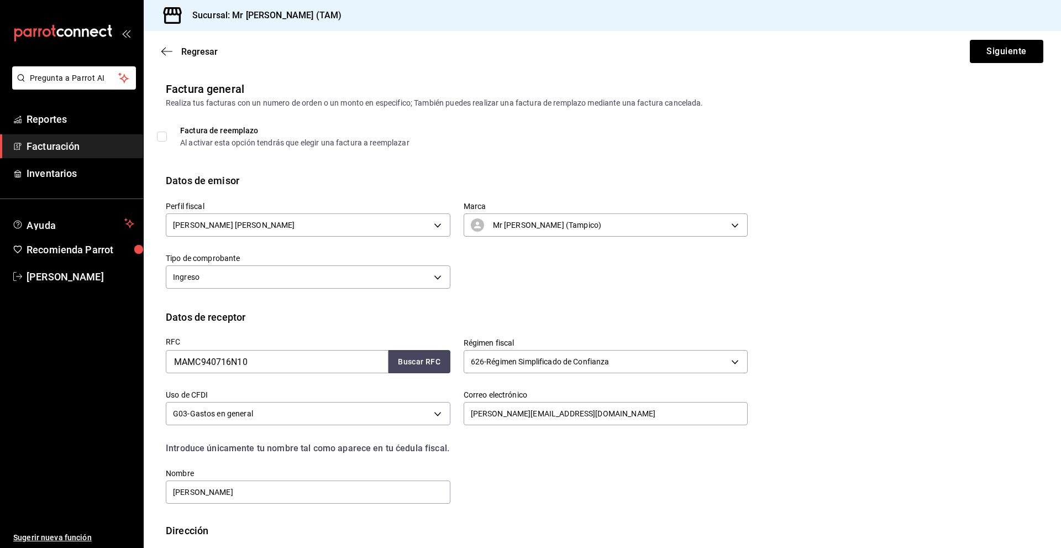 This screenshot has width=1061, height=548. What do you see at coordinates (187, 530) in the screenshot?
I see `div: Dirección` at bounding box center [187, 530].